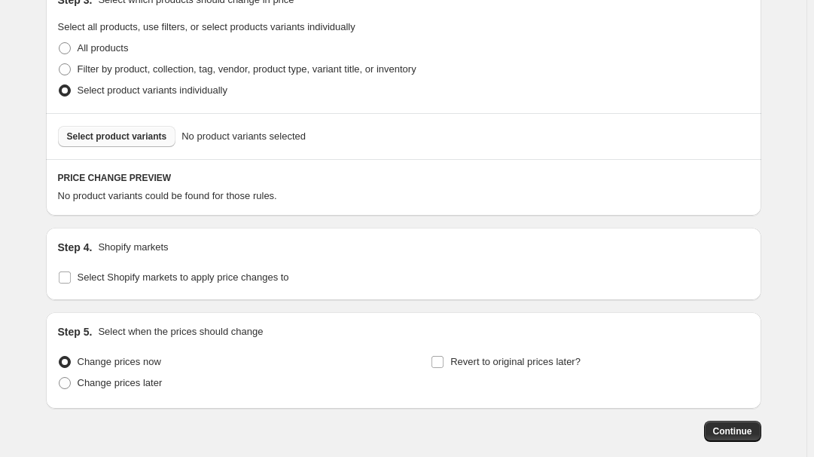  What do you see at coordinates (243, 136) in the screenshot?
I see `span: No product variants selected` at bounding box center [243, 136].